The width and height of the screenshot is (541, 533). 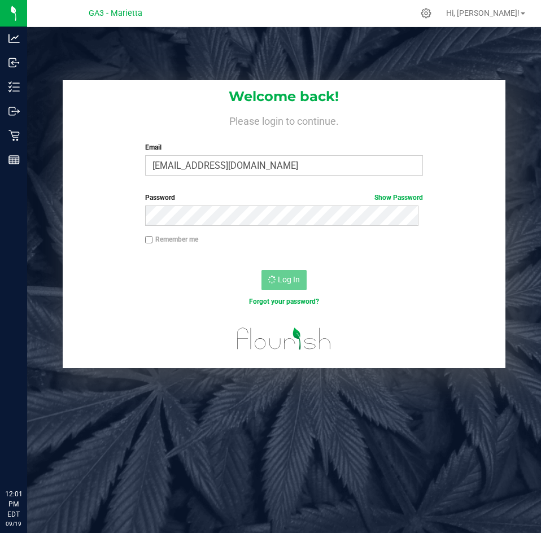 What do you see at coordinates (14, 160) in the screenshot?
I see `inline-svg: Reports` at bounding box center [14, 160].